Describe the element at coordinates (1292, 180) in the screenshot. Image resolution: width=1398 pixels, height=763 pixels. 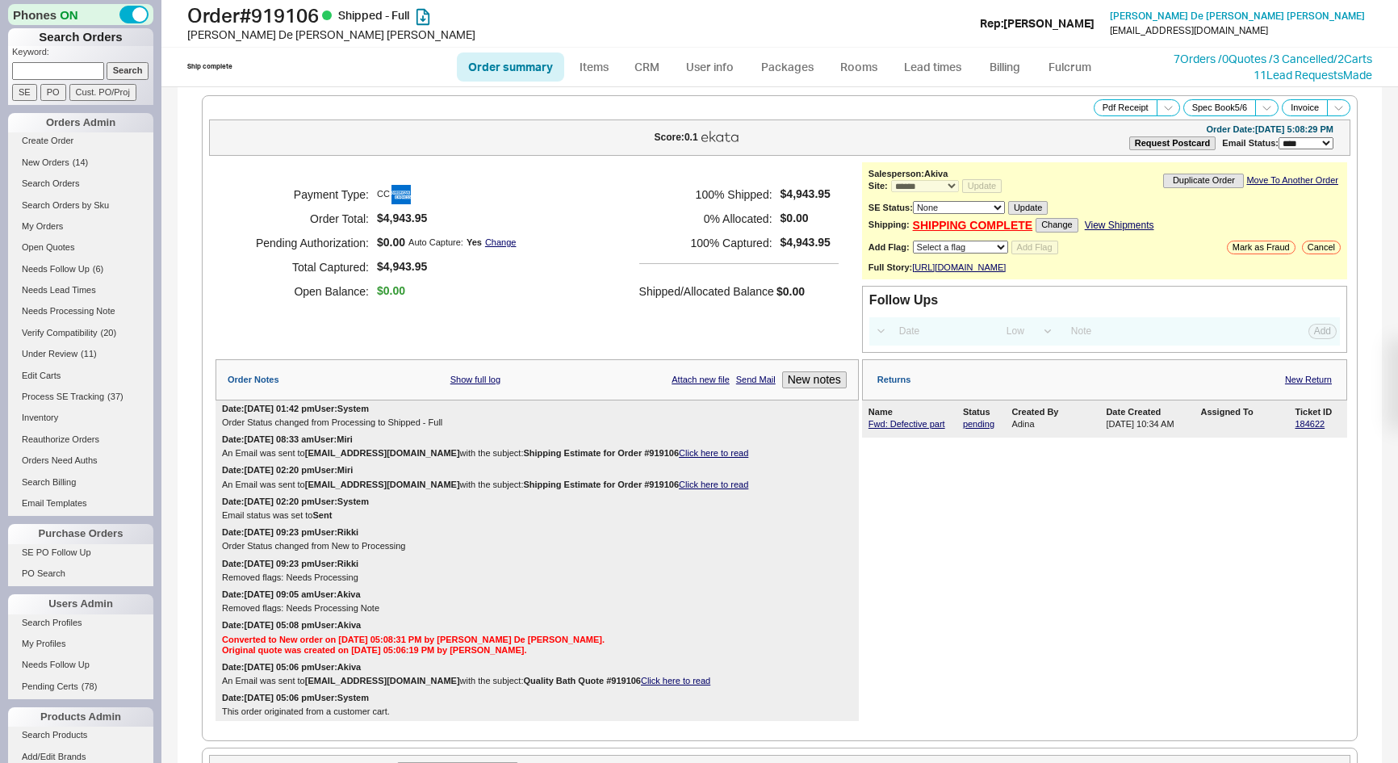
I see `a: Move To Another Order` at that location.